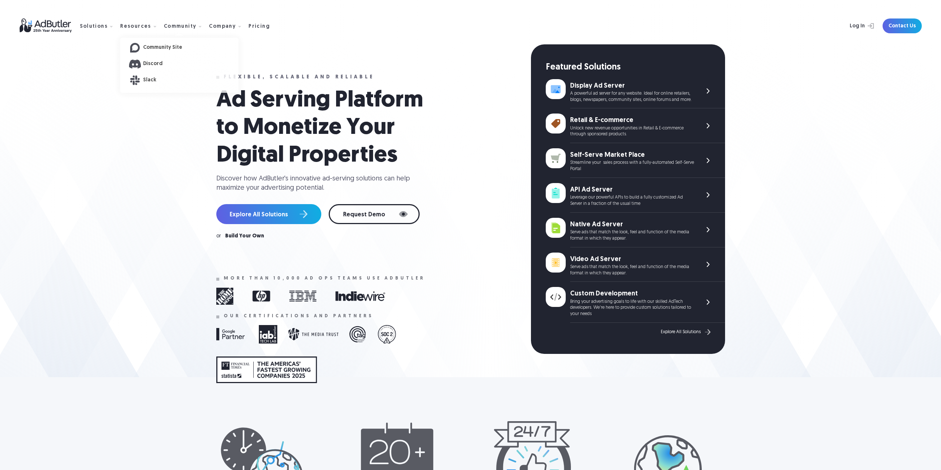 This screenshot has height=470, width=941. I want to click on div: Solutions, so click(94, 27).